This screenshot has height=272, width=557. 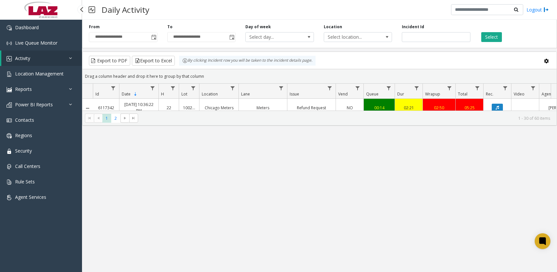 I want to click on div: By clicking Incident row you will be taken to the incident details page., so click(x=247, y=61).